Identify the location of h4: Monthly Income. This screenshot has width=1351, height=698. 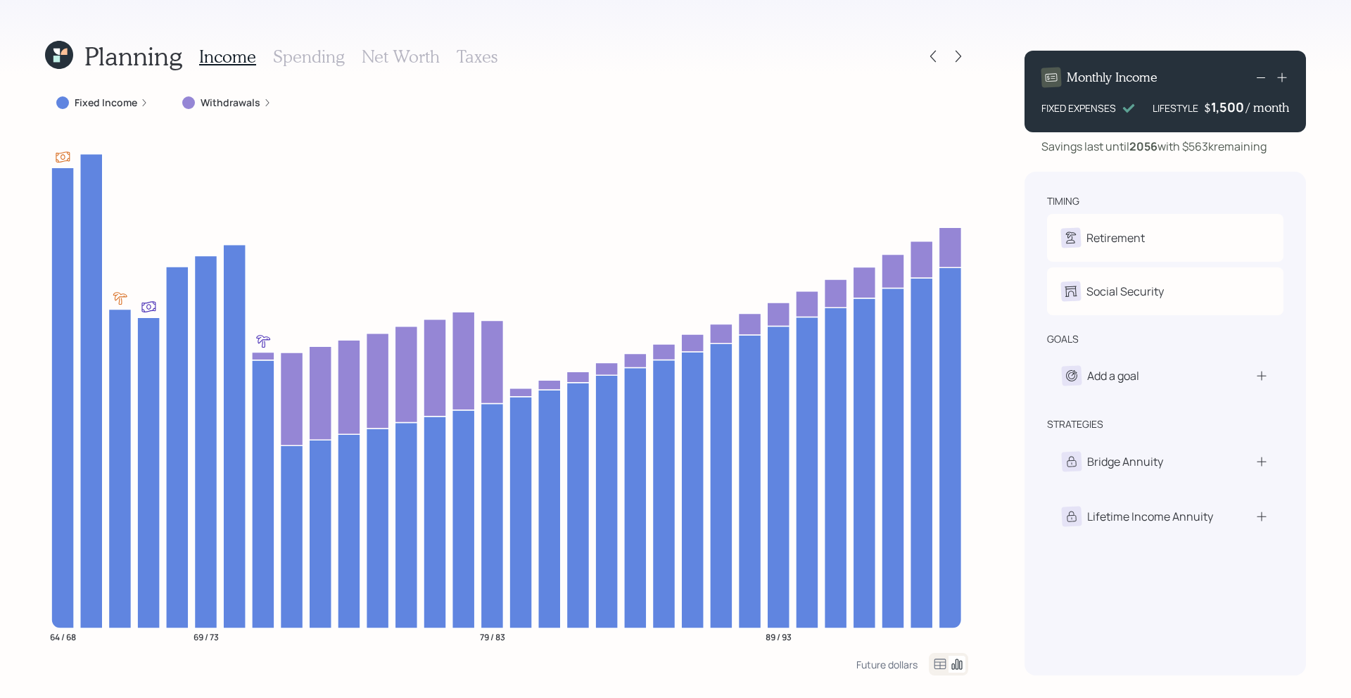
(1112, 77).